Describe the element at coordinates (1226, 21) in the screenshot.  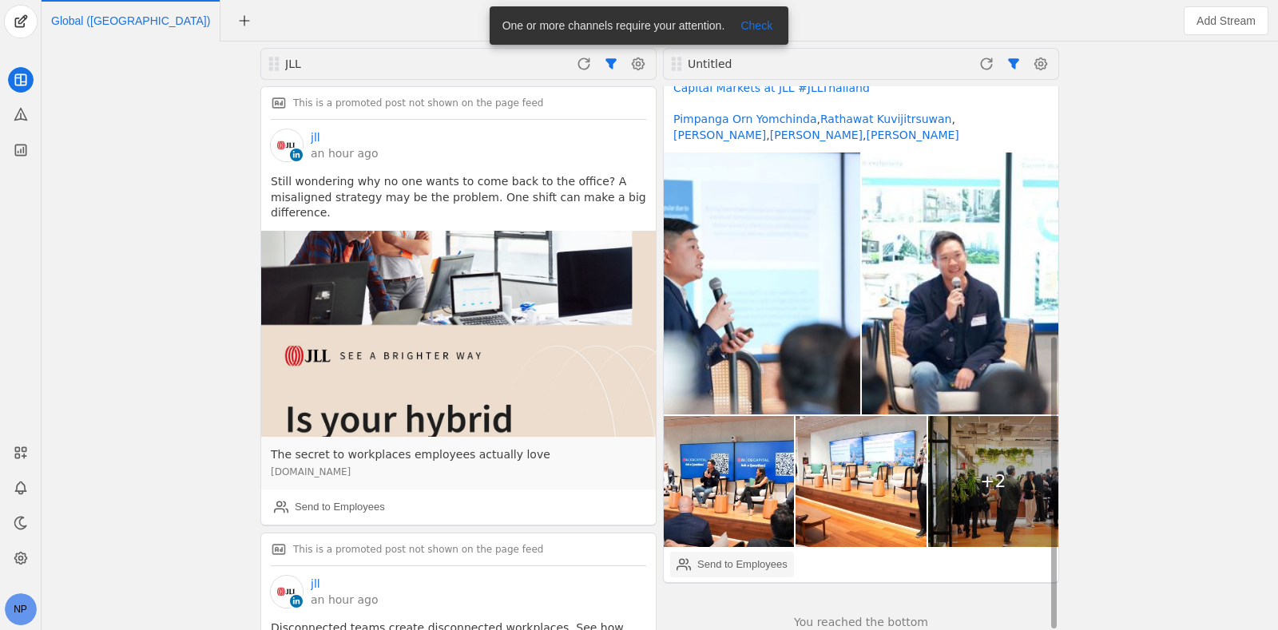
I see `span: Add Stream` at that location.